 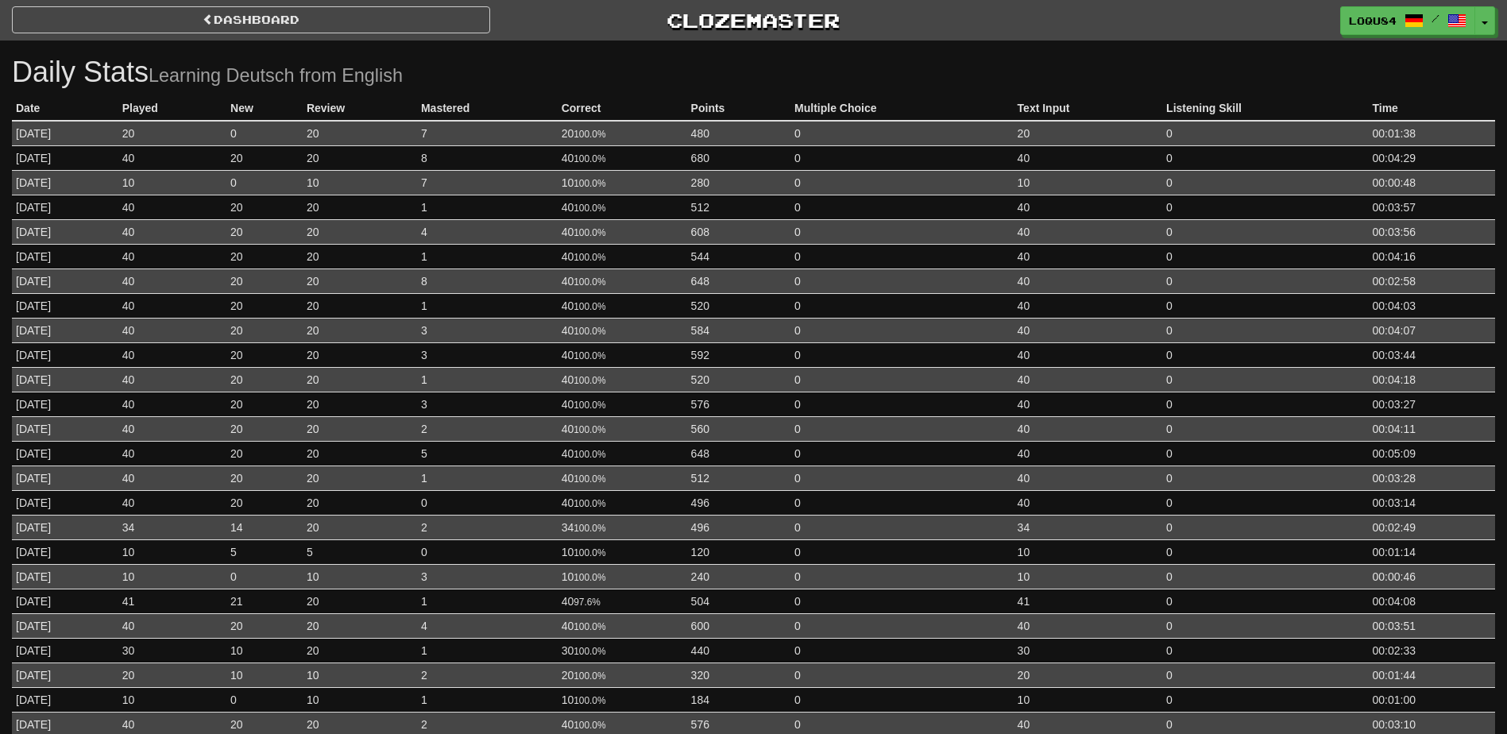 What do you see at coordinates (172, 108) in the screenshot?
I see `th: Played` at bounding box center [172, 108].